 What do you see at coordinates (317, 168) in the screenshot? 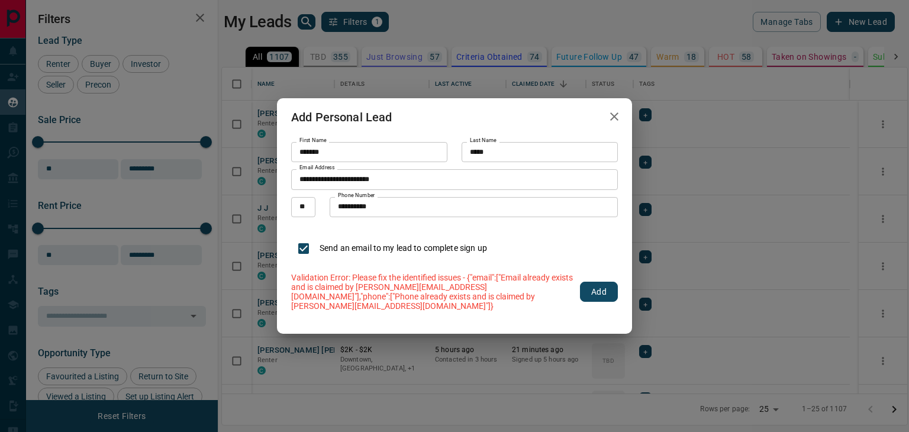
I see `label: Email Address` at bounding box center [317, 168].